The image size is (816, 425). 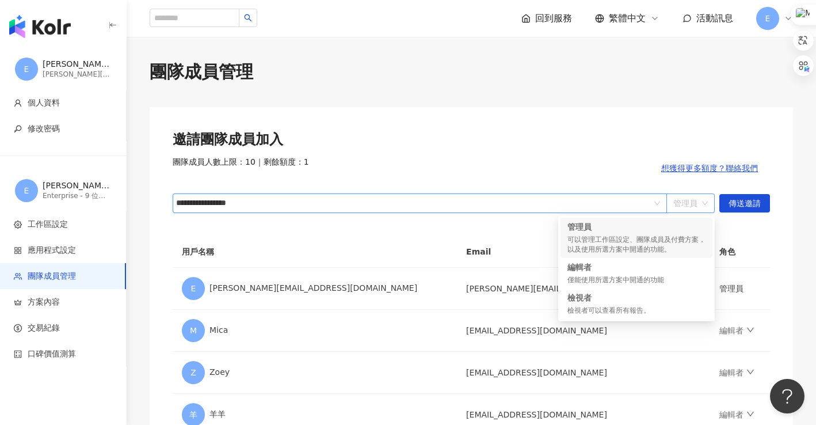 I want to click on span: 交易紀錄, so click(x=44, y=328).